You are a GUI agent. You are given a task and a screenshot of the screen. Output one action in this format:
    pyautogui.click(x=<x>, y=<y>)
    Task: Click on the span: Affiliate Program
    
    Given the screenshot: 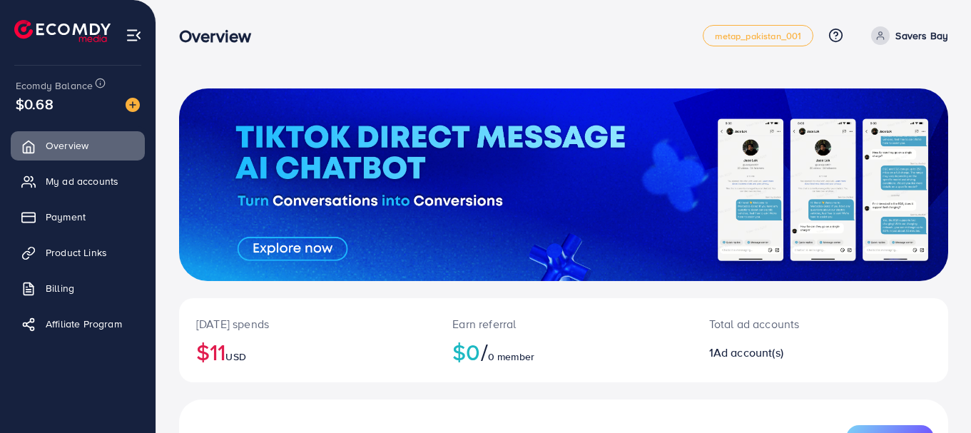 What is the action you would take?
    pyautogui.click(x=84, y=324)
    